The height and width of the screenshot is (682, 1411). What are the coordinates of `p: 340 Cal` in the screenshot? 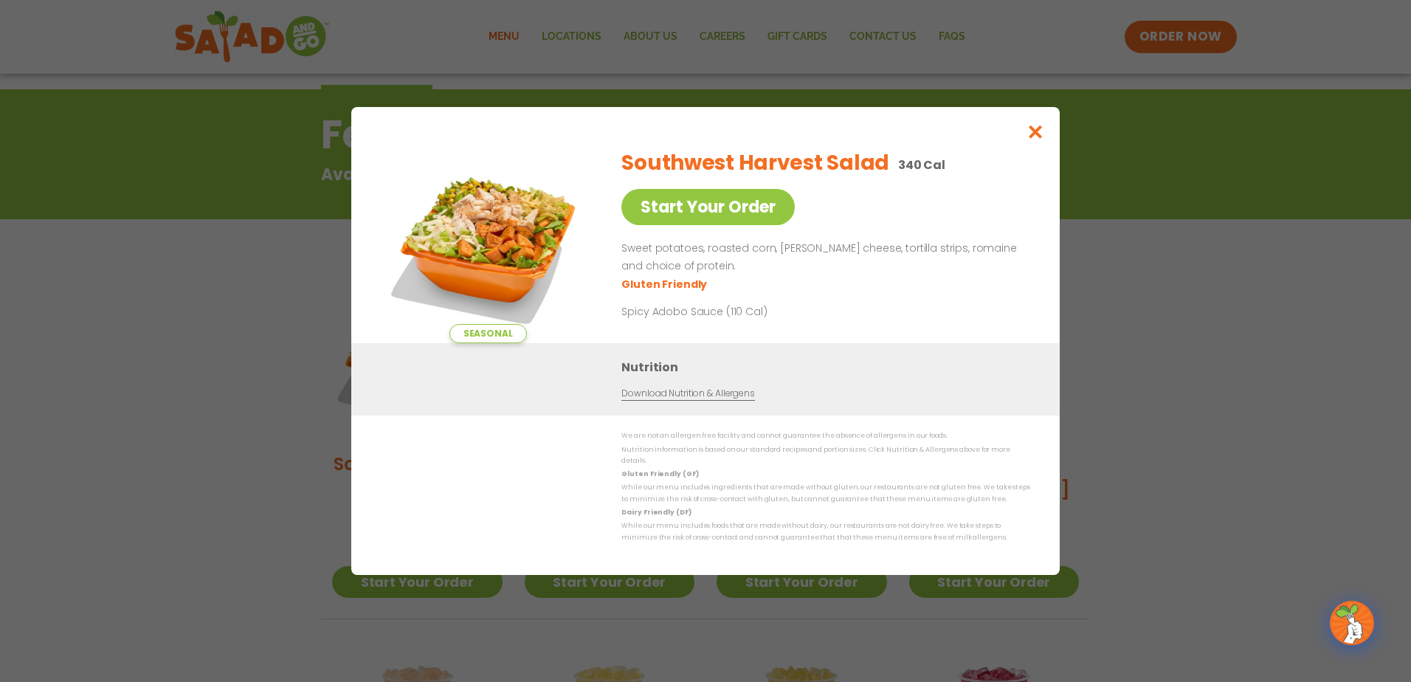 It's located at (922, 165).